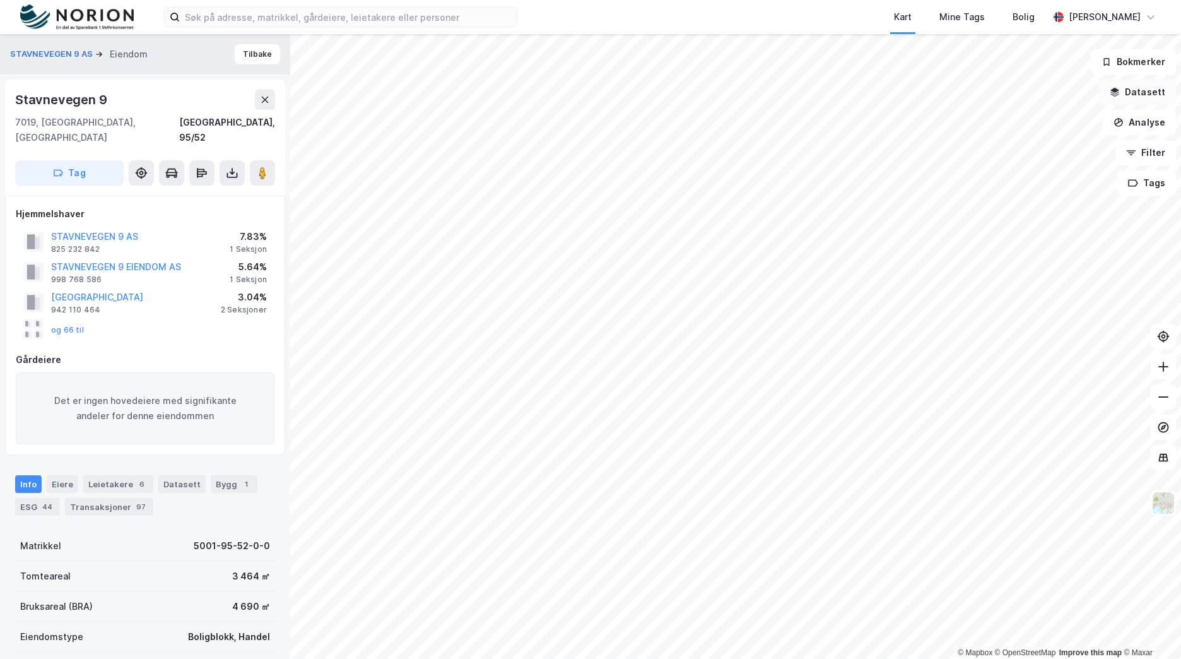  Describe the element at coordinates (52, 54) in the screenshot. I see `button: STAVNEVEGEN 9 AS` at that location.